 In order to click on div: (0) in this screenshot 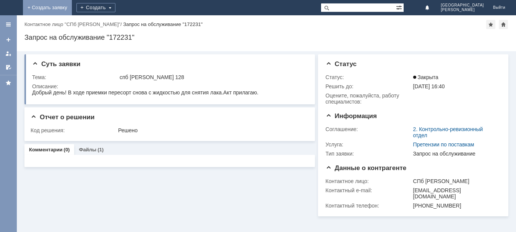, I will do `click(67, 149)`.